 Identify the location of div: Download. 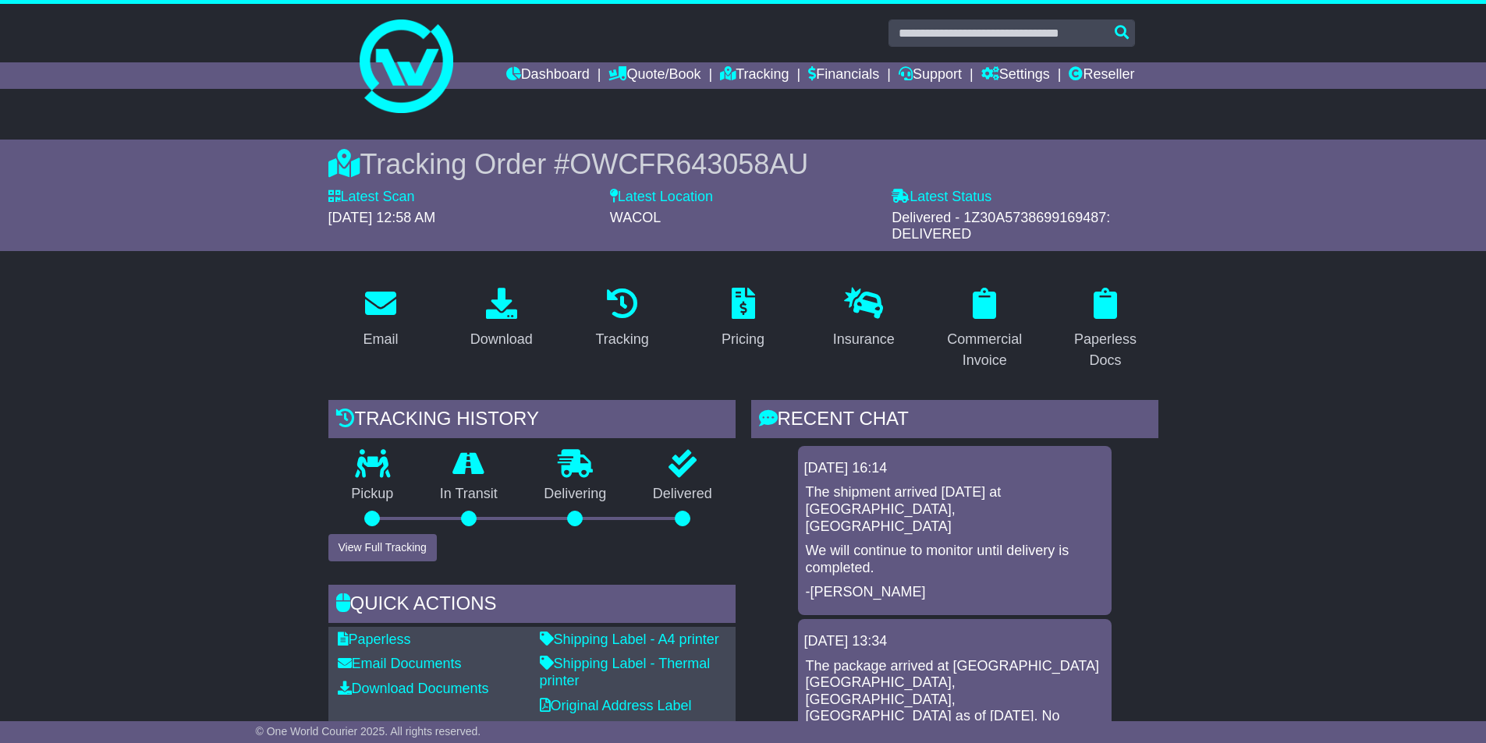
(501, 339).